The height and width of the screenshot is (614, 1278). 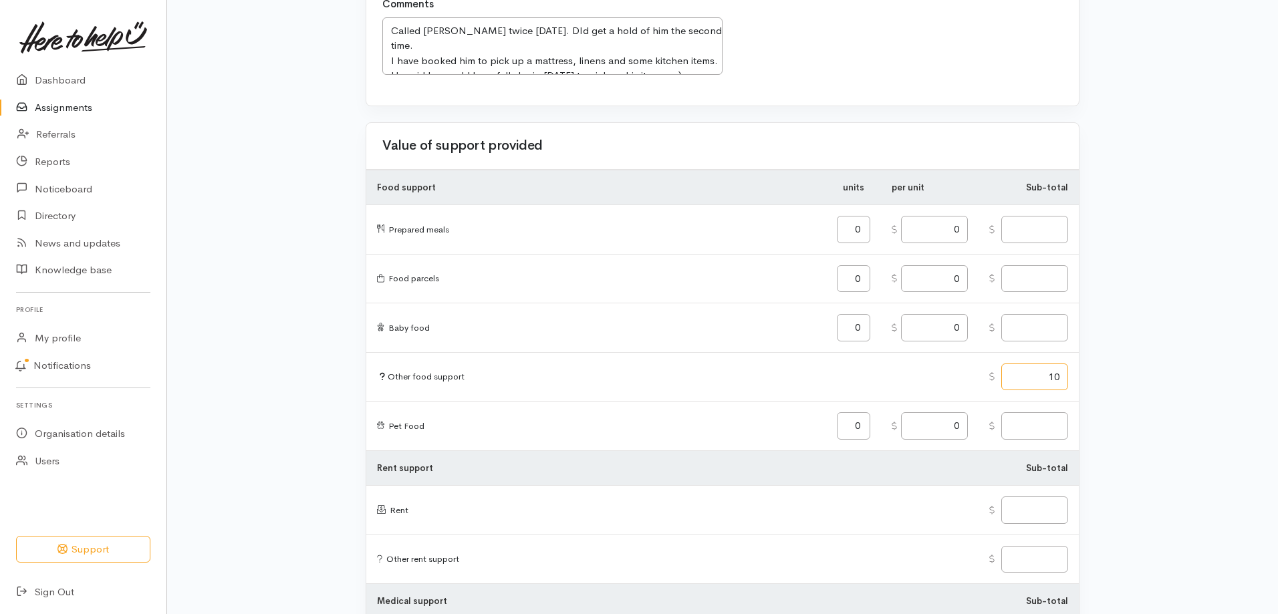 What do you see at coordinates (405, 468) in the screenshot?
I see `b: Rent support` at bounding box center [405, 468].